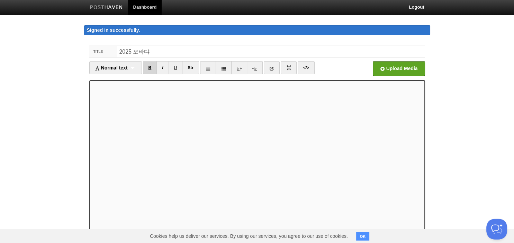  I want to click on a: B, so click(150, 68).